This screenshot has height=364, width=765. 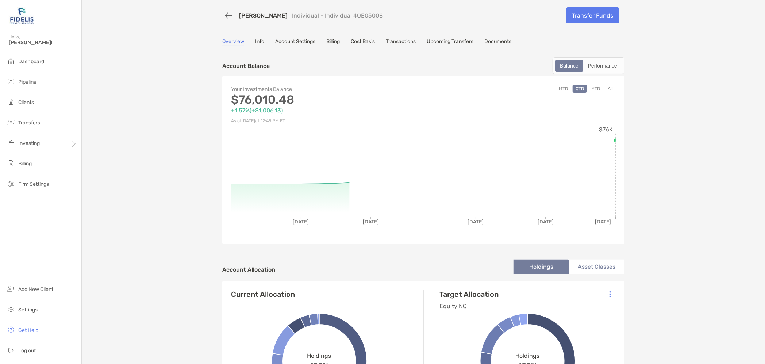 What do you see at coordinates (327, 89) in the screenshot?
I see `p: Your Investments Balance` at bounding box center [327, 89].